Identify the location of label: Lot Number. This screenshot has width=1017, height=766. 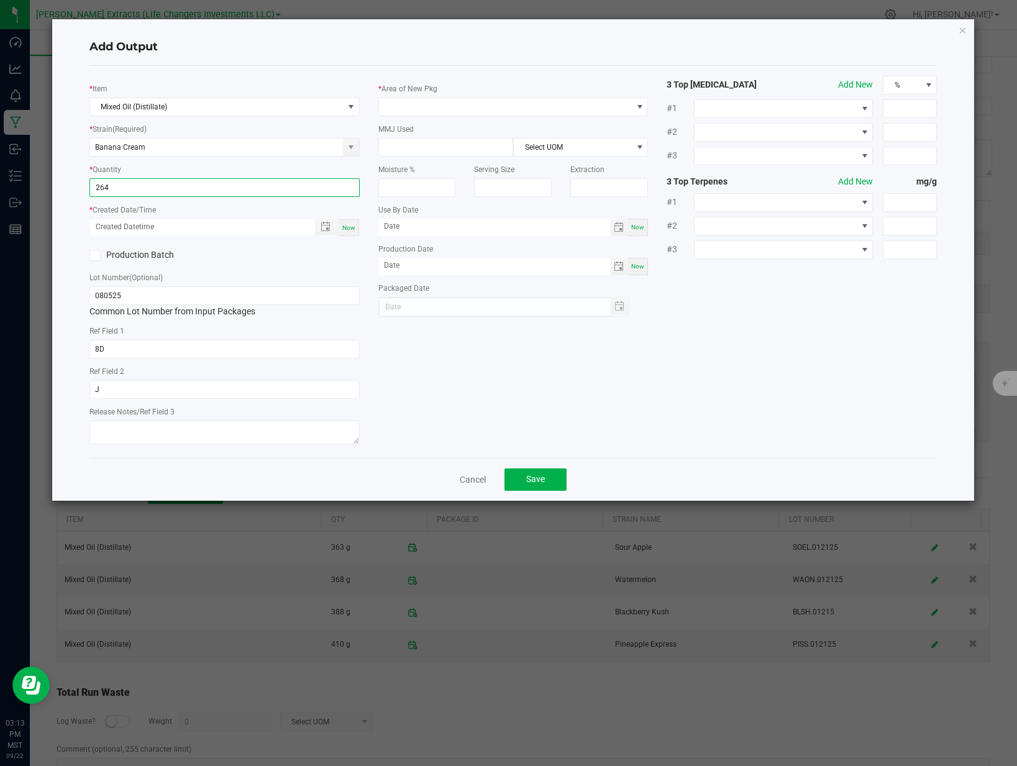
(126, 278).